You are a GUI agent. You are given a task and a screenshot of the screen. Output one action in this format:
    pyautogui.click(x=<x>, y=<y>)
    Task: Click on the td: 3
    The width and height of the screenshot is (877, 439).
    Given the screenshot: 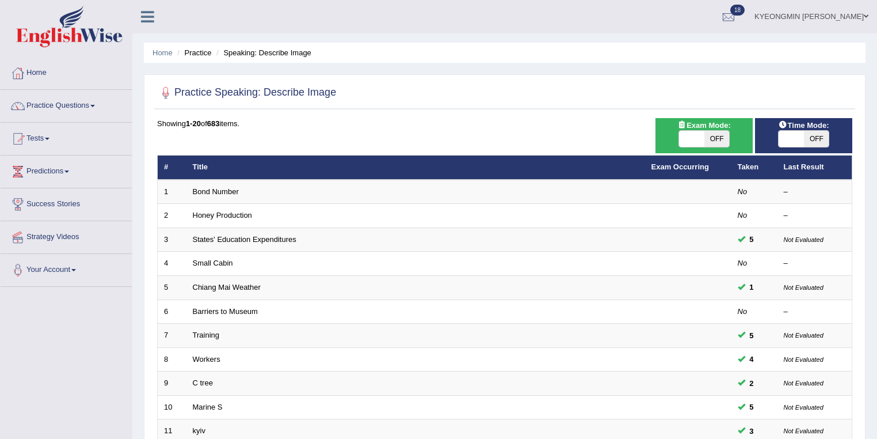 What is the action you would take?
    pyautogui.click(x=172, y=239)
    